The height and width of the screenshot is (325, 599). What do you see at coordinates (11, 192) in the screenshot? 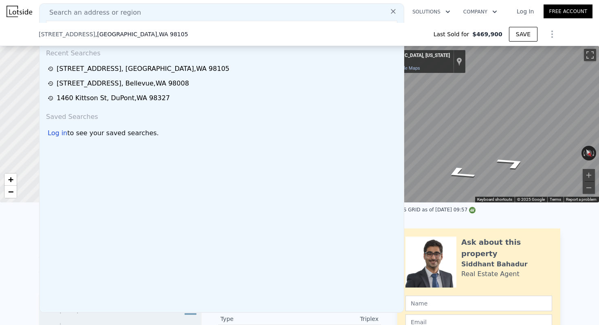
I see `a: Zoom out` at bounding box center [11, 192].